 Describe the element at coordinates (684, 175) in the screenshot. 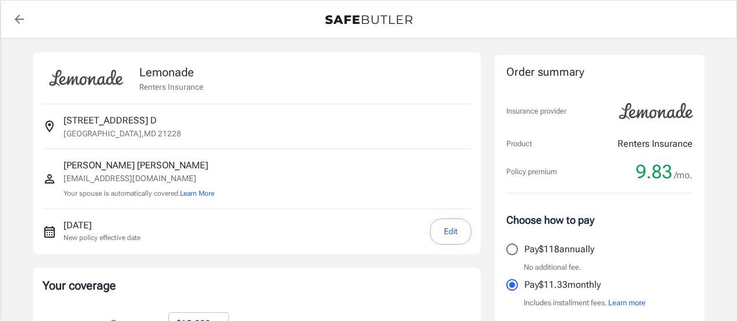

I see `span: /mo.` at that location.